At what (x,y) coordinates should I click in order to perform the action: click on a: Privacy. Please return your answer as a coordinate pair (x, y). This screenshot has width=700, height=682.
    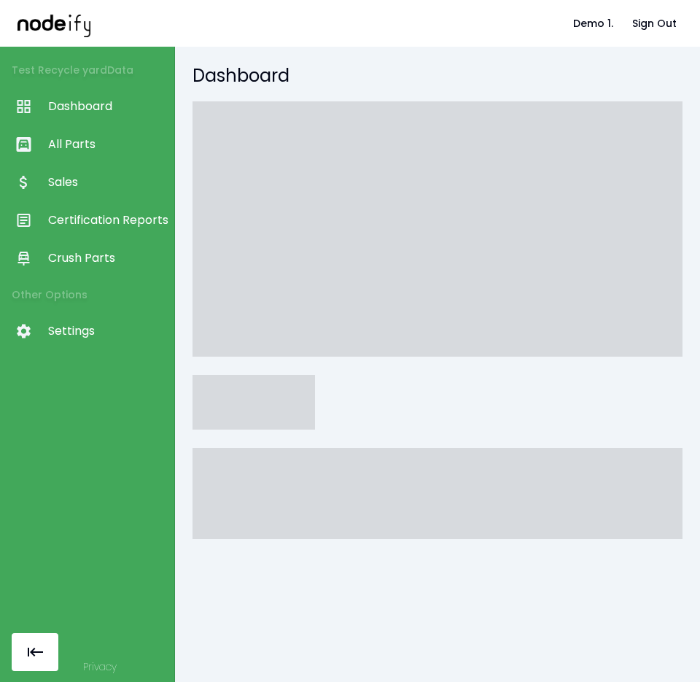
    Looking at the image, I should click on (100, 666).